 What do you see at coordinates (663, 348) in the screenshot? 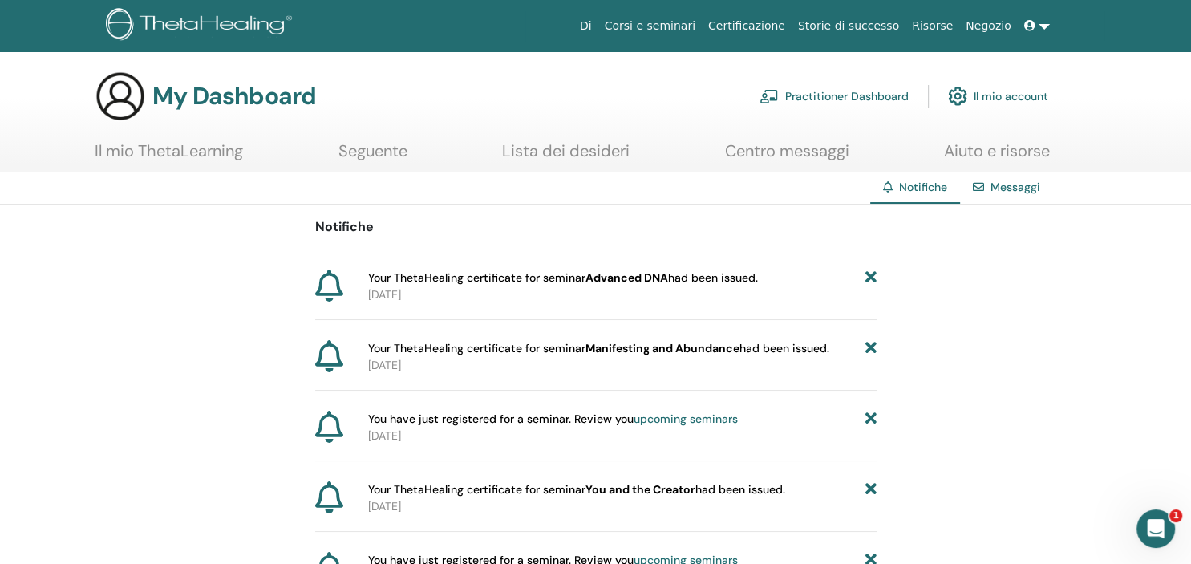
I see `b: Manifesting and Abundance` at bounding box center [663, 348].